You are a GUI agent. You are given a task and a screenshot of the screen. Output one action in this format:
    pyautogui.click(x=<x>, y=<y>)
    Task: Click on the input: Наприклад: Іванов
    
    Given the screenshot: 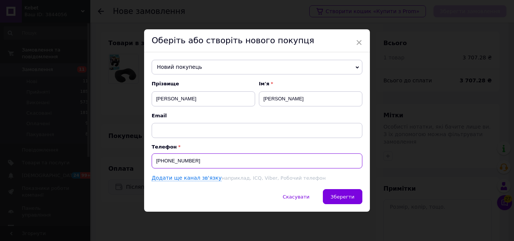 What is the action you would take?
    pyautogui.click(x=203, y=99)
    